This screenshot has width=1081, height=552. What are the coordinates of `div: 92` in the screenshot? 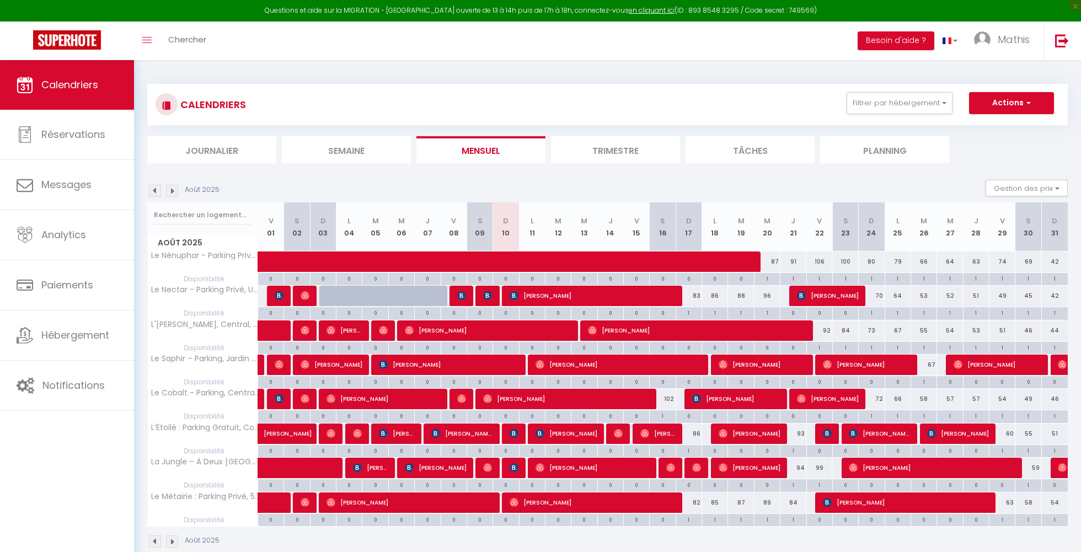 It's located at (819, 330).